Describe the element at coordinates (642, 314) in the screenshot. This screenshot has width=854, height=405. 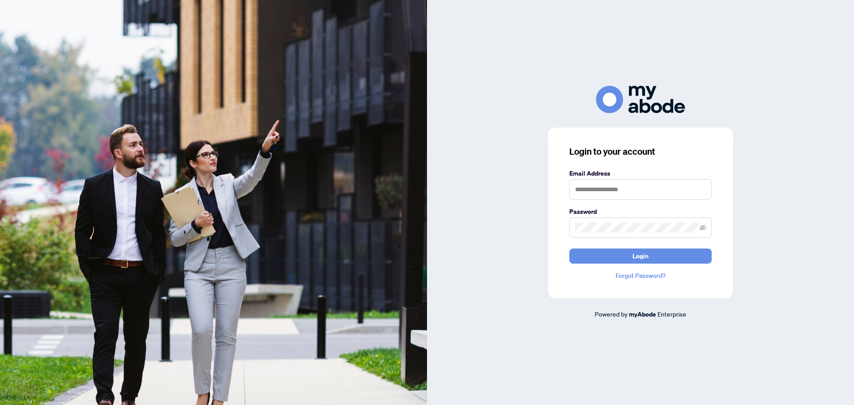
I see `a: myAbode` at that location.